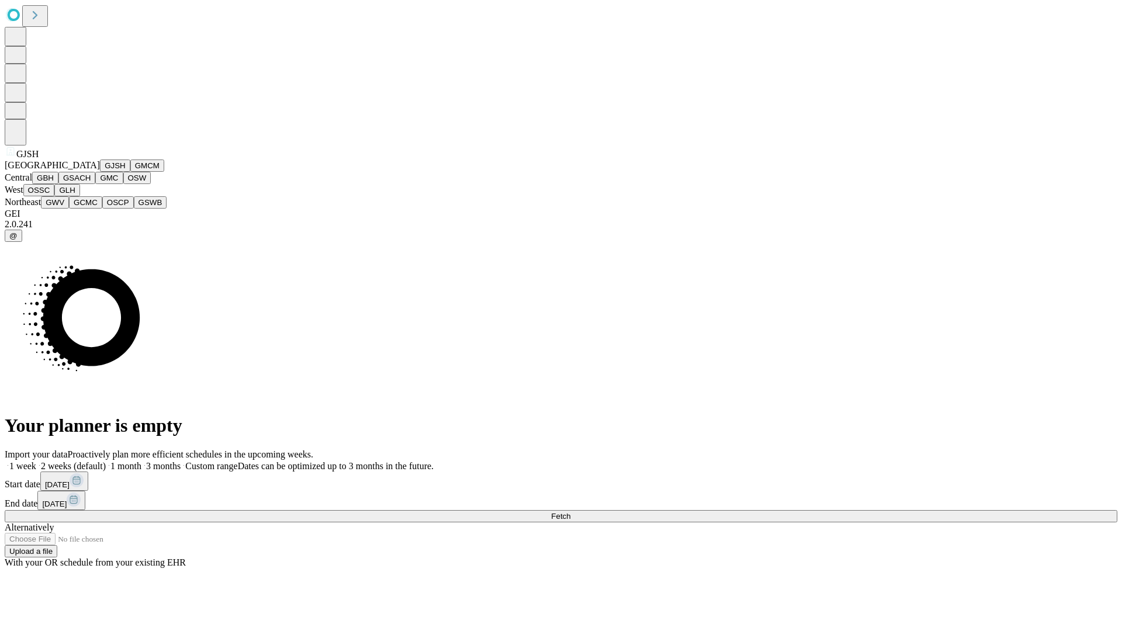 The image size is (1122, 631). Describe the element at coordinates (137, 178) in the screenshot. I see `button: OSW` at that location.